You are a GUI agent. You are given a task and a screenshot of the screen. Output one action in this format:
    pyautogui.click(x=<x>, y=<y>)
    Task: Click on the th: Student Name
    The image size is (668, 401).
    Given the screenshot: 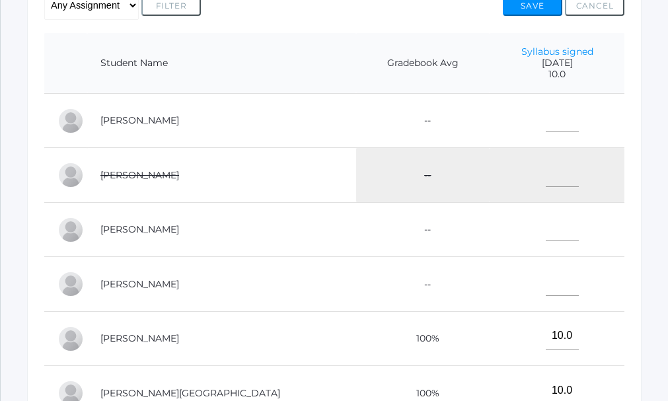 What is the action you would take?
    pyautogui.click(x=221, y=63)
    